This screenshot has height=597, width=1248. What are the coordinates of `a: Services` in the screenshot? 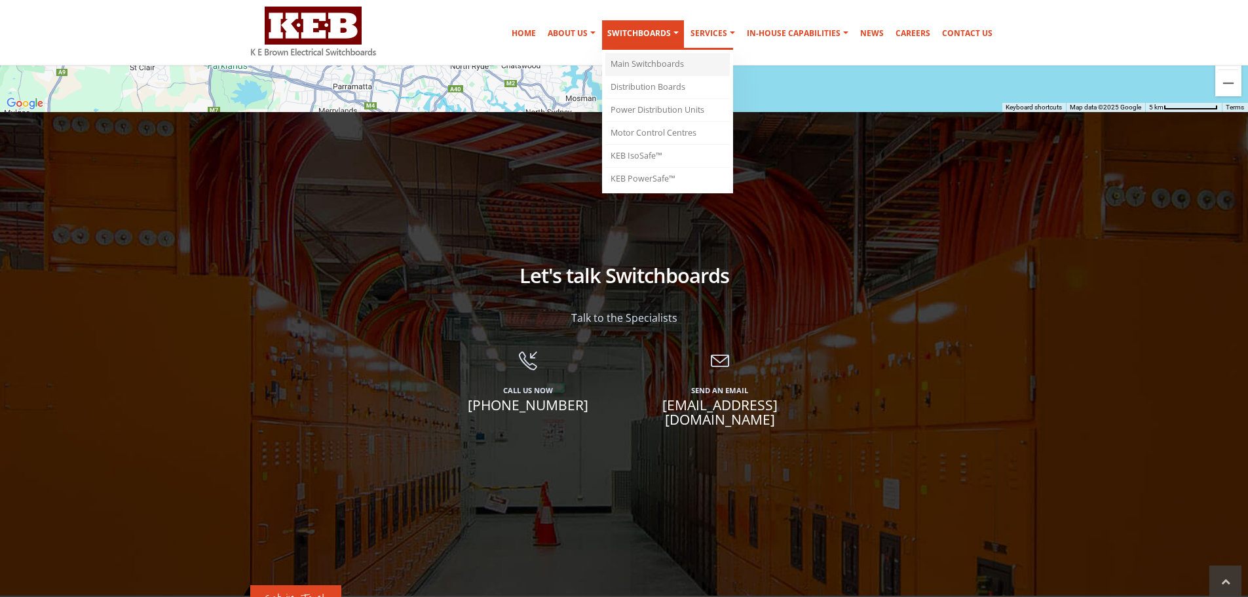 It's located at (713, 33).